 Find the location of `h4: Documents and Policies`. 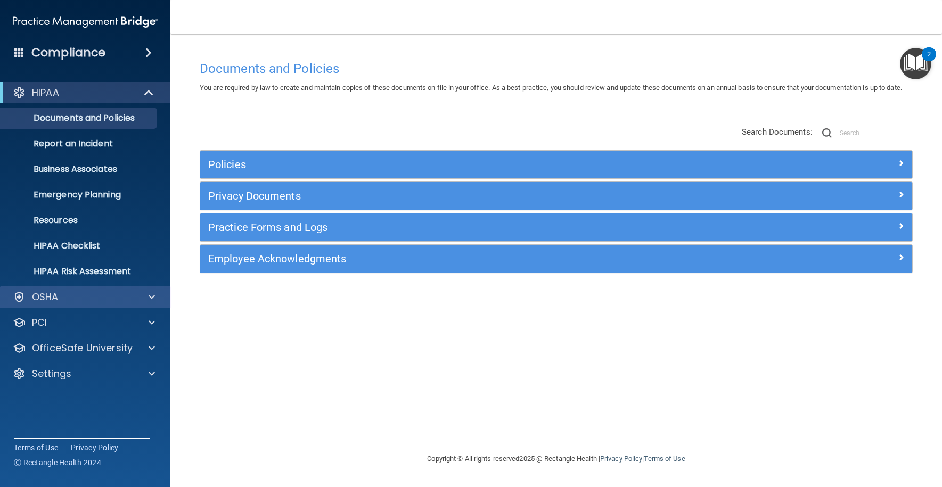

h4: Documents and Policies is located at coordinates (556, 69).